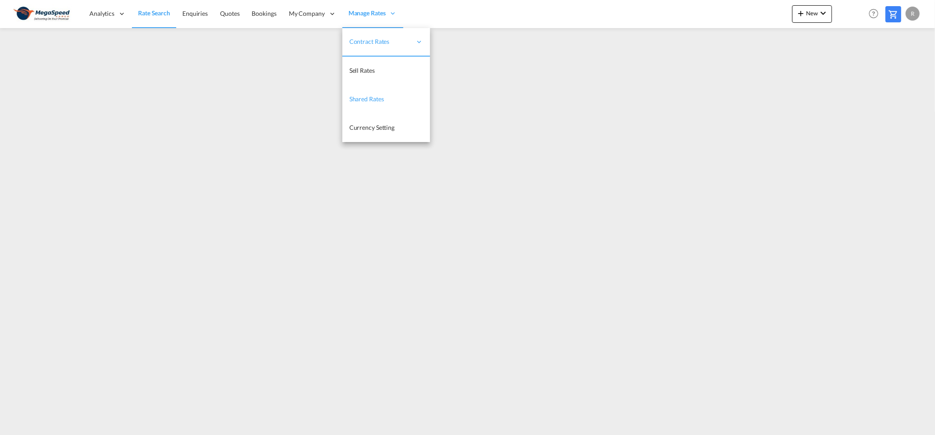  I want to click on span: Currency Setting, so click(372, 127).